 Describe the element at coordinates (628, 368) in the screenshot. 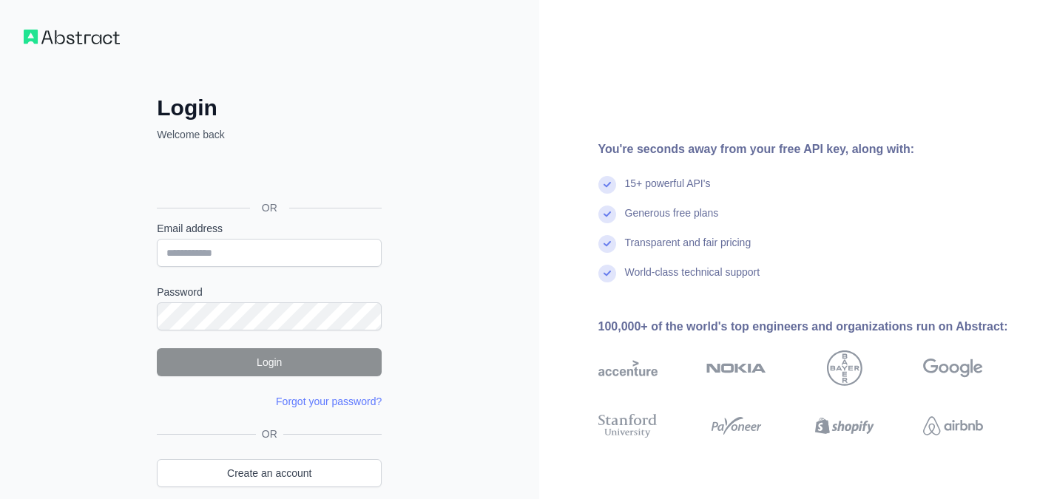

I see `img: accenture` at that location.